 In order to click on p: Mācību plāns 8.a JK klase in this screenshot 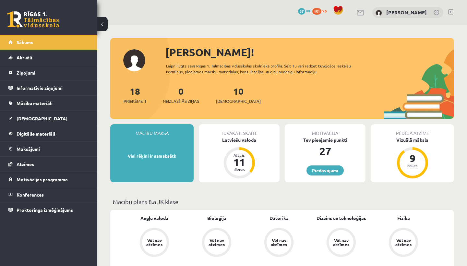, I will do `click(282, 201)`.